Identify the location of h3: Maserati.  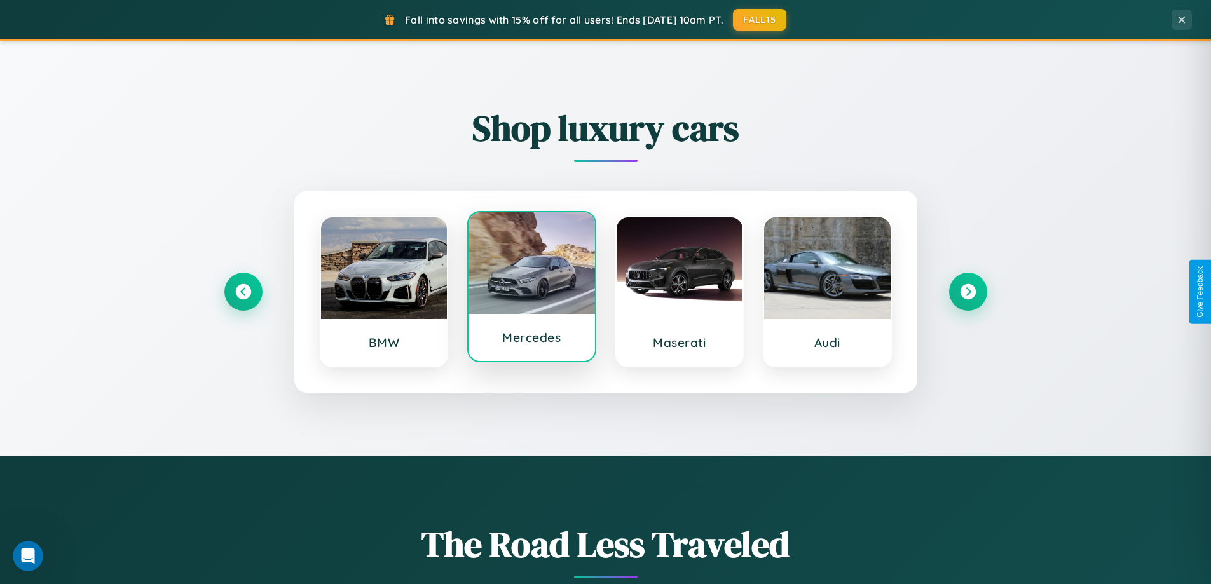
(679, 343).